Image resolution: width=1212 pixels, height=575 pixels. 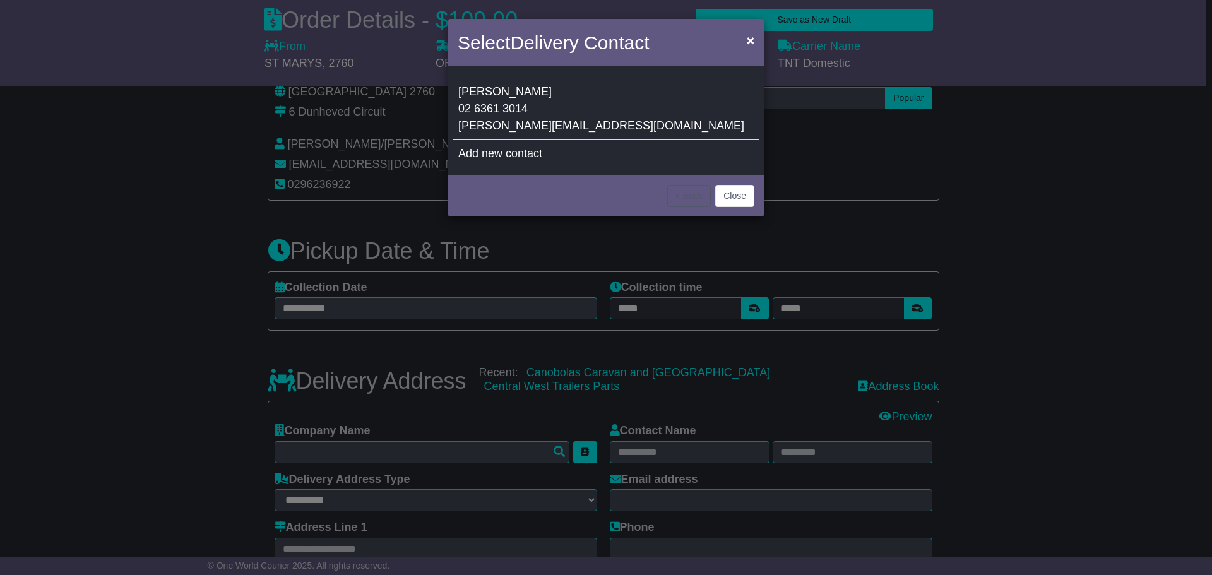 What do you see at coordinates (689, 196) in the screenshot?
I see `button: < Back` at bounding box center [689, 196].